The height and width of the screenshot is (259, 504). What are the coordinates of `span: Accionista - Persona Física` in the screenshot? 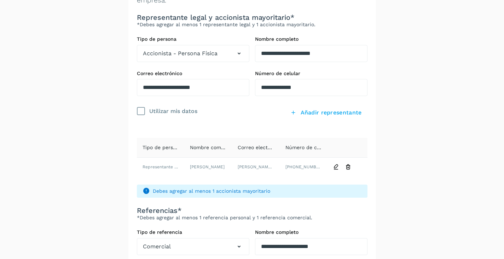 It's located at (180, 53).